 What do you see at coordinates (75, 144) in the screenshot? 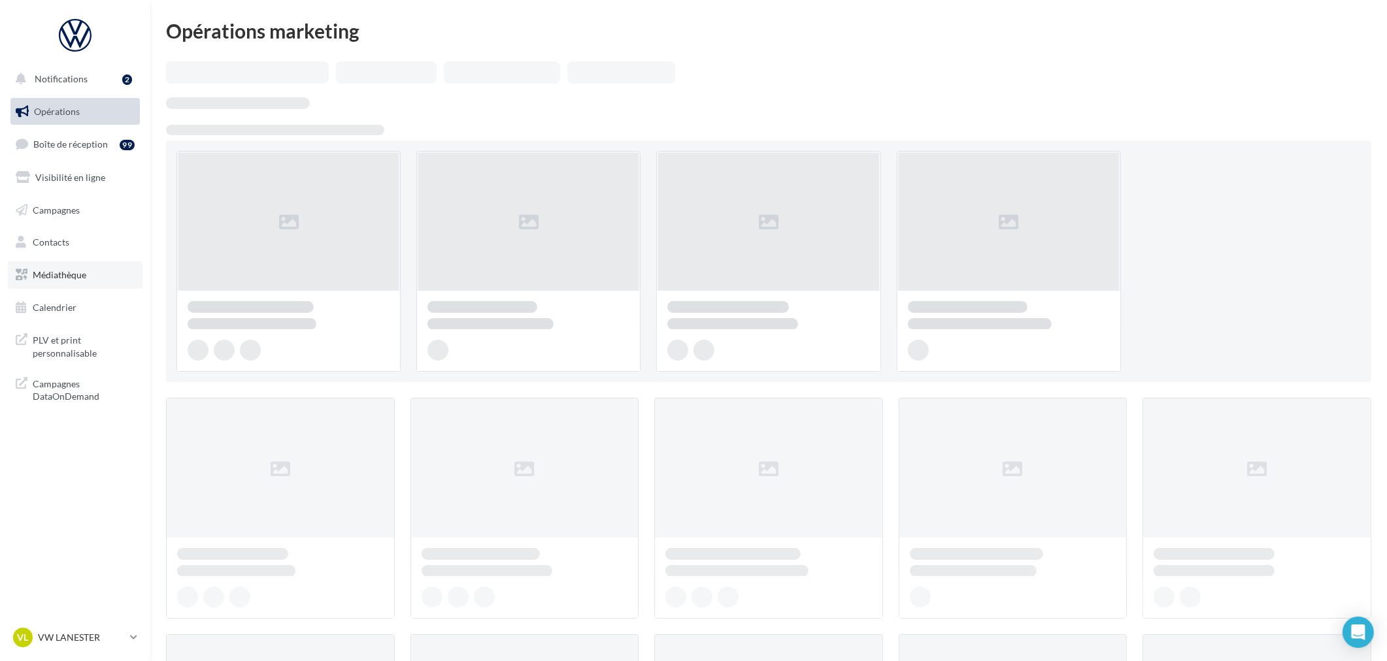
I see `a: Boîte de réception99` at bounding box center [75, 144].